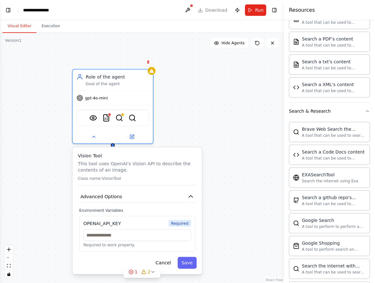  What do you see at coordinates (19, 26) in the screenshot?
I see `button: Visual Editor` at bounding box center [19, 26].